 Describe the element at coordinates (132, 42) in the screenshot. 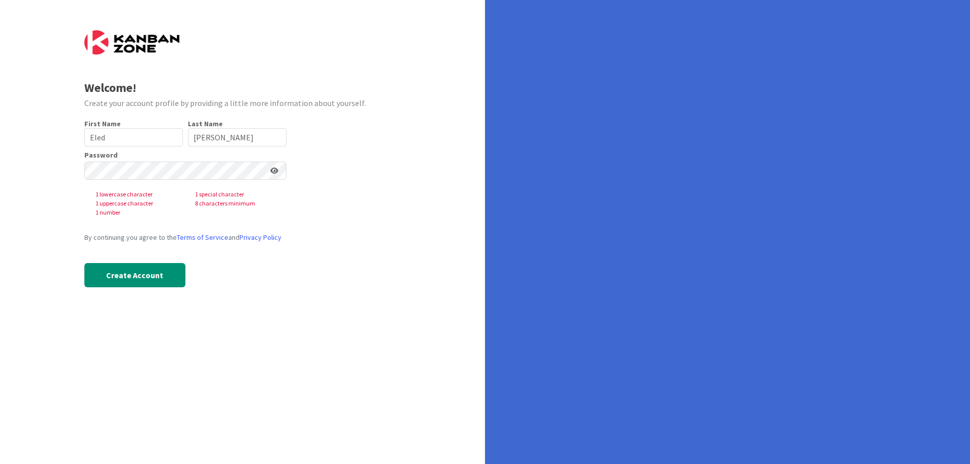

I see `img: Kanban Zone` at that location.